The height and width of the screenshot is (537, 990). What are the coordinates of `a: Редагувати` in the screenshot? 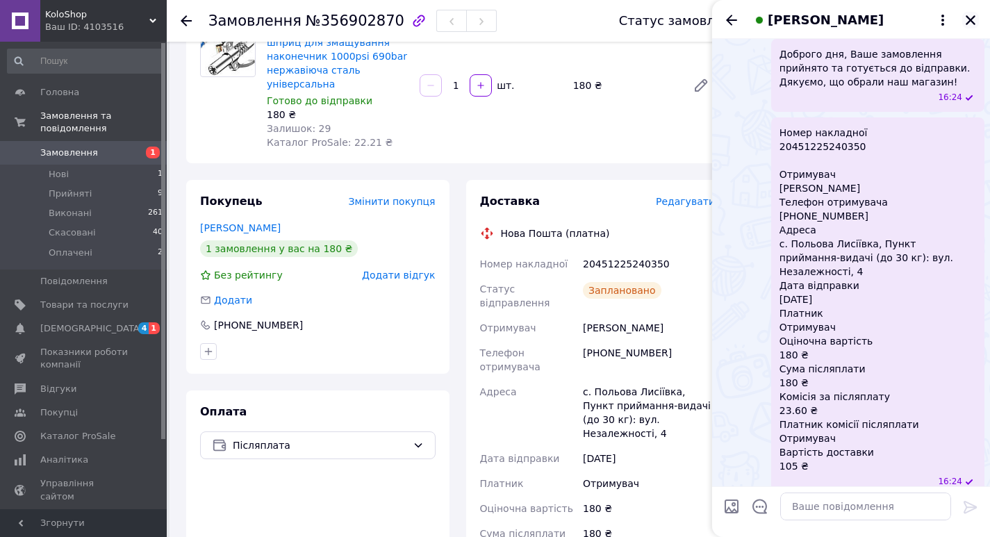 It's located at (701, 85).